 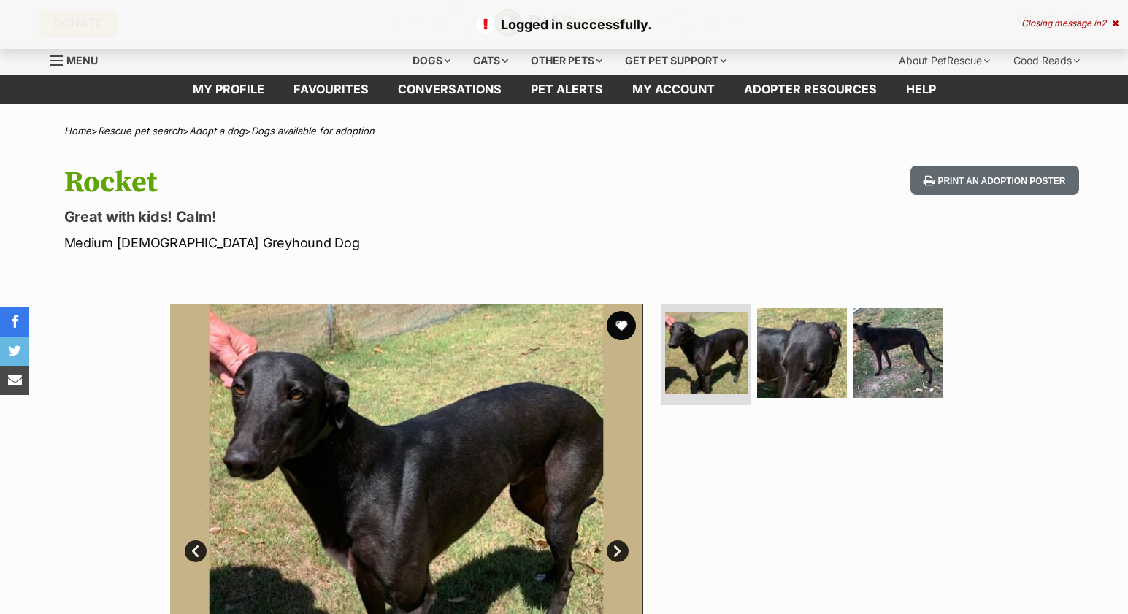 What do you see at coordinates (331, 89) in the screenshot?
I see `a: Favourites` at bounding box center [331, 89].